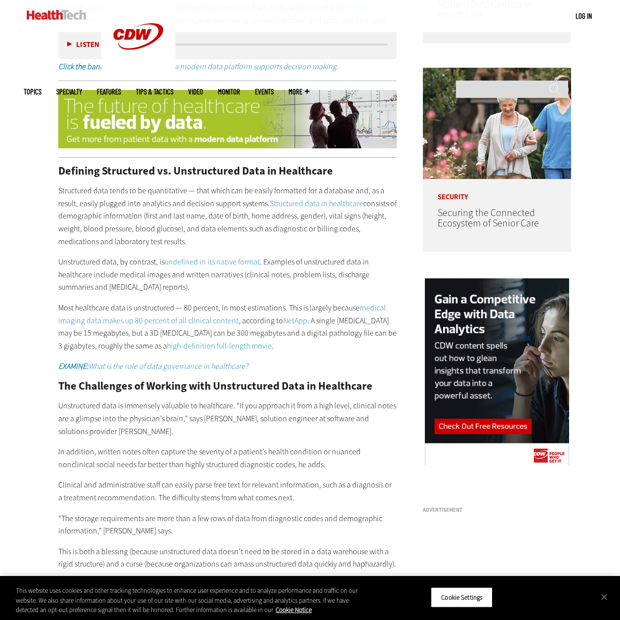 Image resolution: width=620 pixels, height=620 pixels. Describe the element at coordinates (488, 218) in the screenshot. I see `span: Securing the Connected Ecosystem of Senior Care` at that location.